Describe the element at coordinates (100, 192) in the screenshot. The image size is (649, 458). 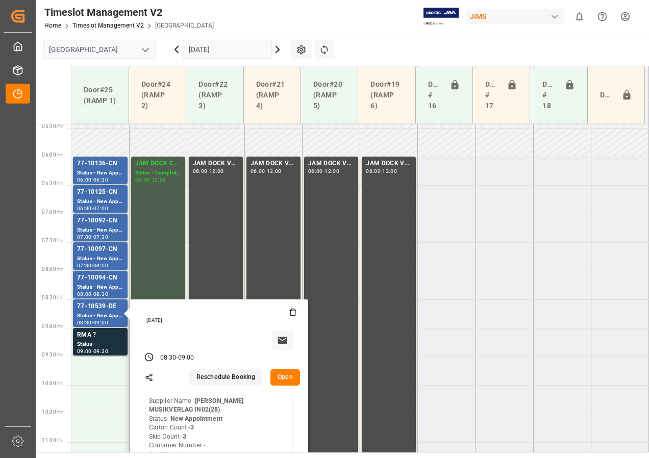
I see `div: 77-10125-CN` at that location.